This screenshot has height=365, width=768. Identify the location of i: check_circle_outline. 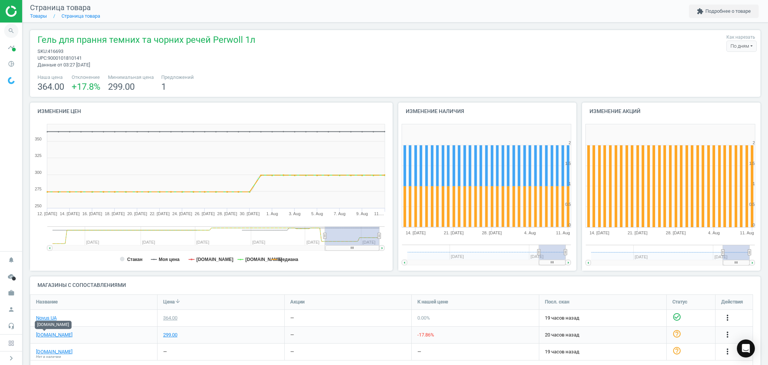
(677, 317).